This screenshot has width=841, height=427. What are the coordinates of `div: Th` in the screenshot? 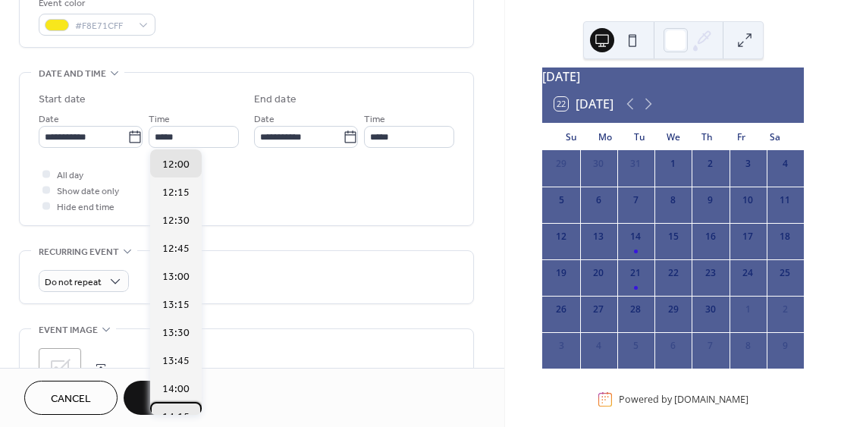 It's located at (707, 137).